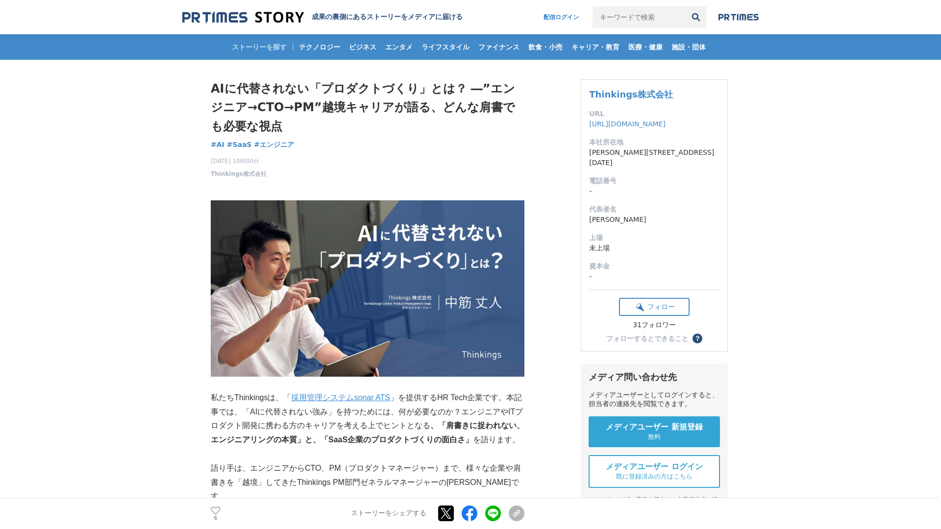  I want to click on span: 無料, so click(654, 437).